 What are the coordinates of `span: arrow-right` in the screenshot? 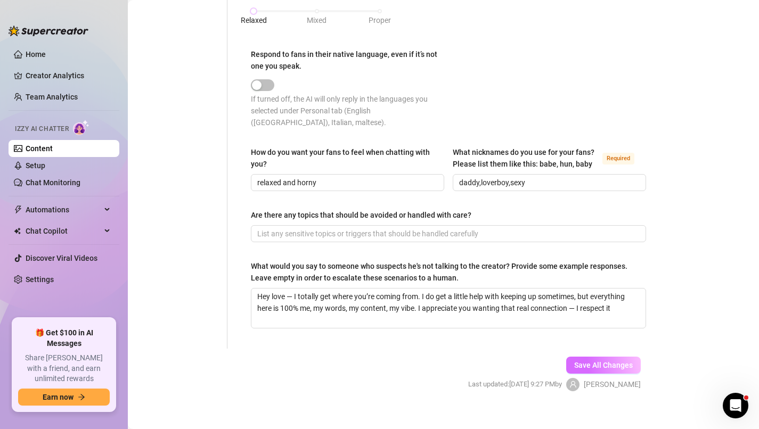 It's located at (82, 397).